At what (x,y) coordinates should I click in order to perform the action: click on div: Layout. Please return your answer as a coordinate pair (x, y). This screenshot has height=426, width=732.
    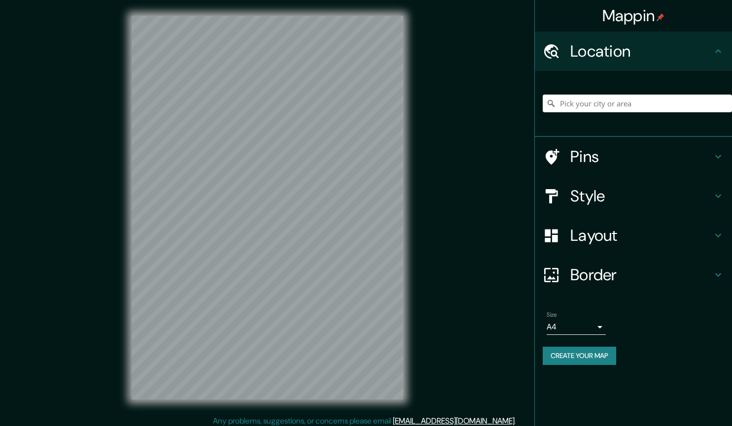
    Looking at the image, I should click on (633, 236).